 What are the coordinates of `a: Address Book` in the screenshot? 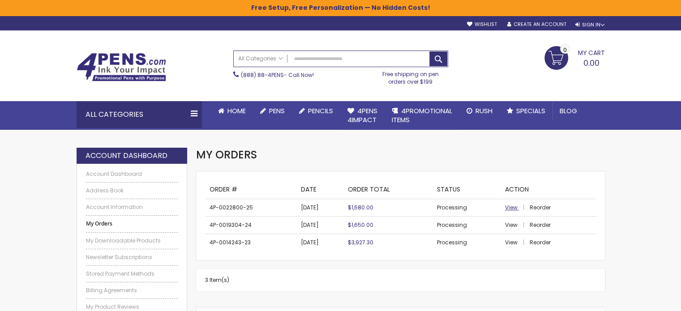 It's located at (132, 191).